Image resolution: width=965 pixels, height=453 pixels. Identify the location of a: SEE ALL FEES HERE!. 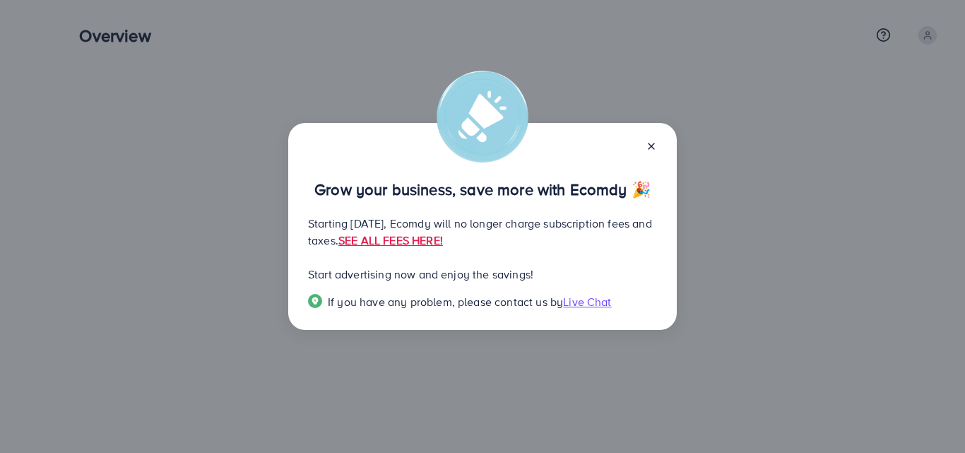
(391, 240).